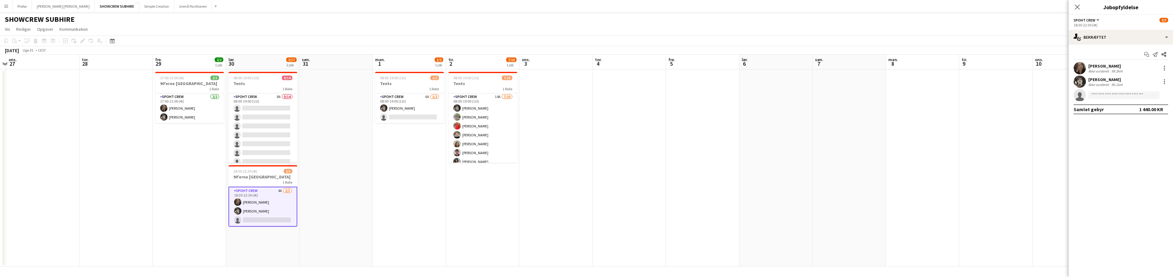 Image resolution: width=1173 pixels, height=277 pixels. I want to click on span: man., so click(893, 59).